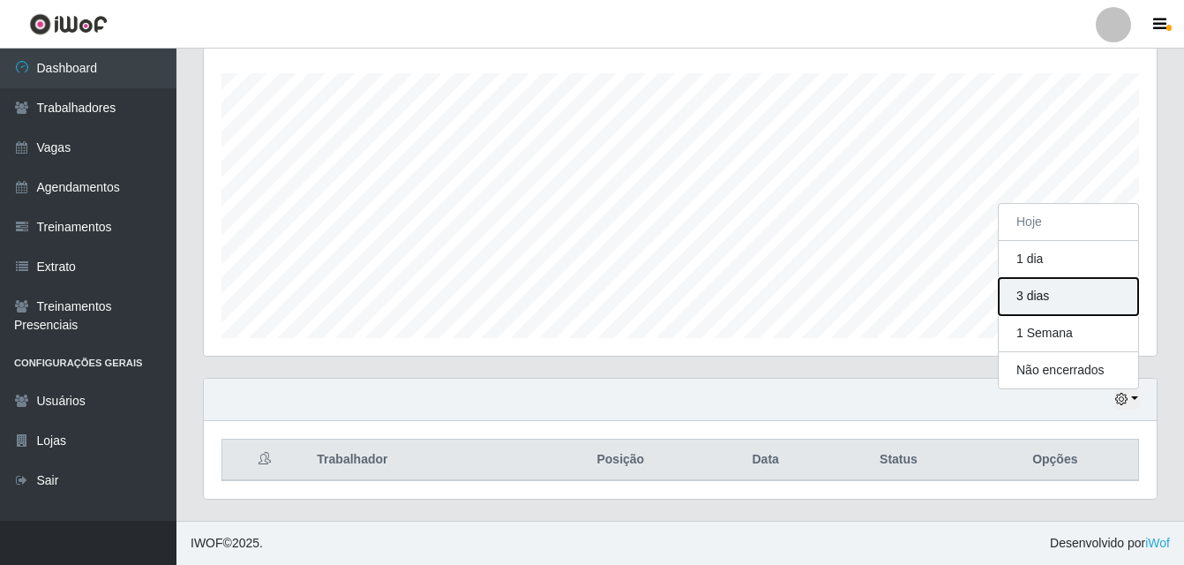 This screenshot has width=1184, height=565. I want to click on th: Status, so click(898, 460).